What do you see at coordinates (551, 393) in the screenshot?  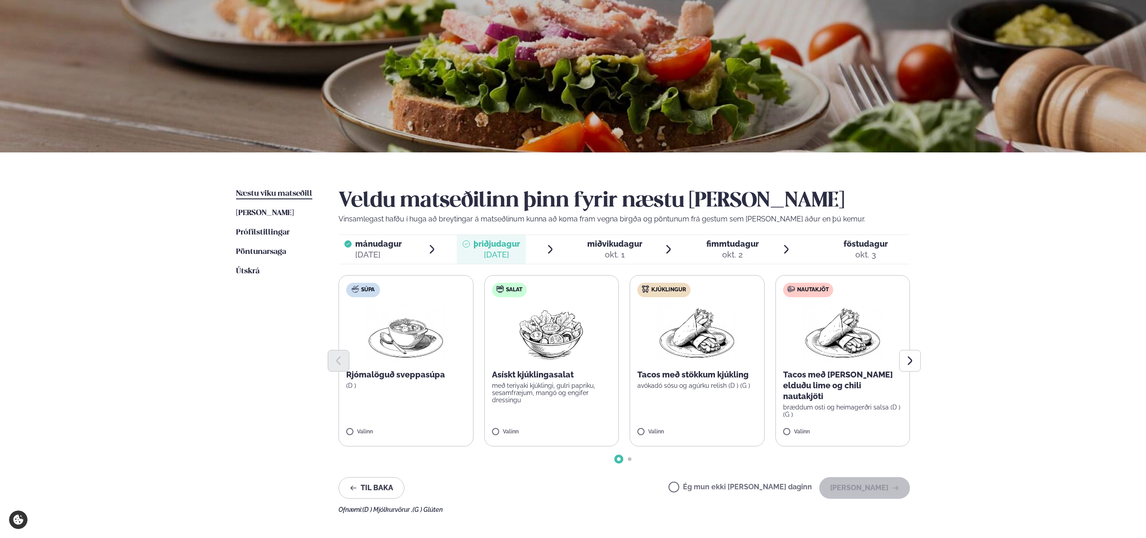 I see `p: með teriyaki kjúklingi, gulri papriku, sesamfræjum, mangó og engifer dressingu` at bounding box center [551, 393].